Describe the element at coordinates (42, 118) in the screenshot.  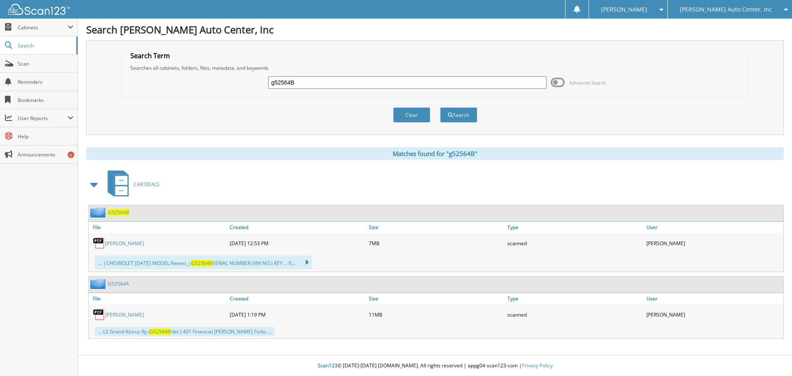
I see `span: User Reports` at that location.